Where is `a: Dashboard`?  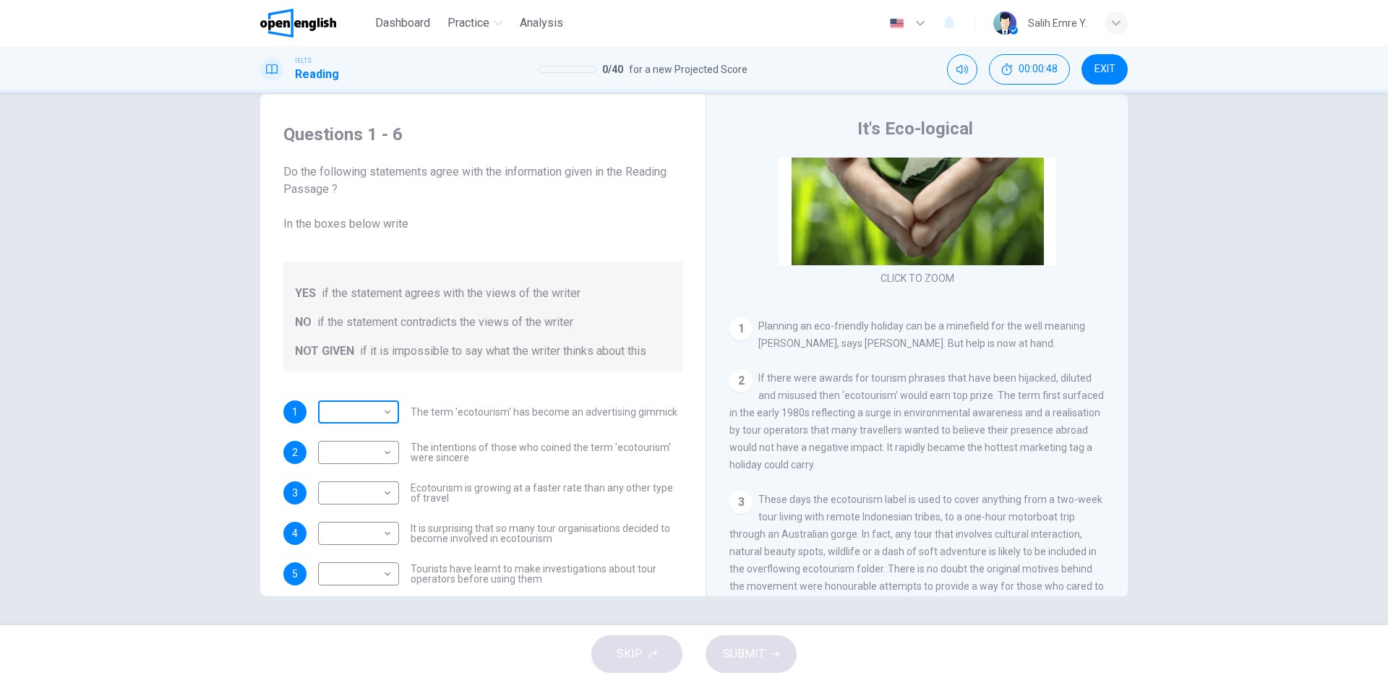
a: Dashboard is located at coordinates (403, 23).